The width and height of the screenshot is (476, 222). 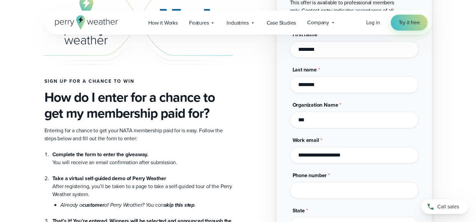 I want to click on strong: skip this step, so click(x=179, y=204).